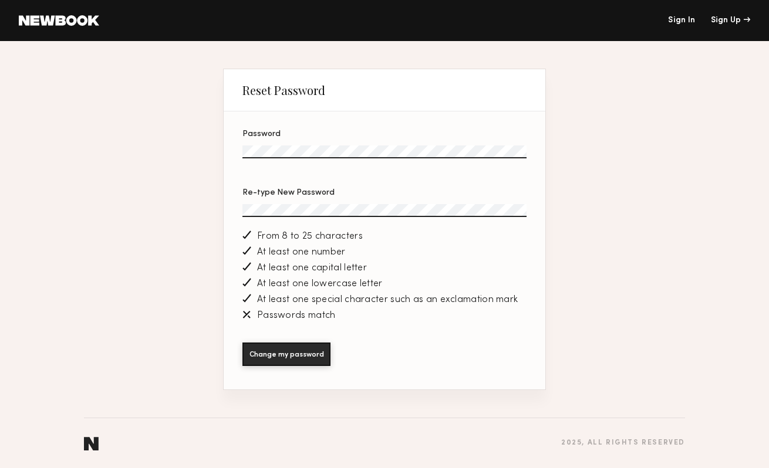 The width and height of the screenshot is (769, 468). What do you see at coordinates (385, 211) in the screenshot?
I see `input: Re-type New Password` at bounding box center [385, 211].